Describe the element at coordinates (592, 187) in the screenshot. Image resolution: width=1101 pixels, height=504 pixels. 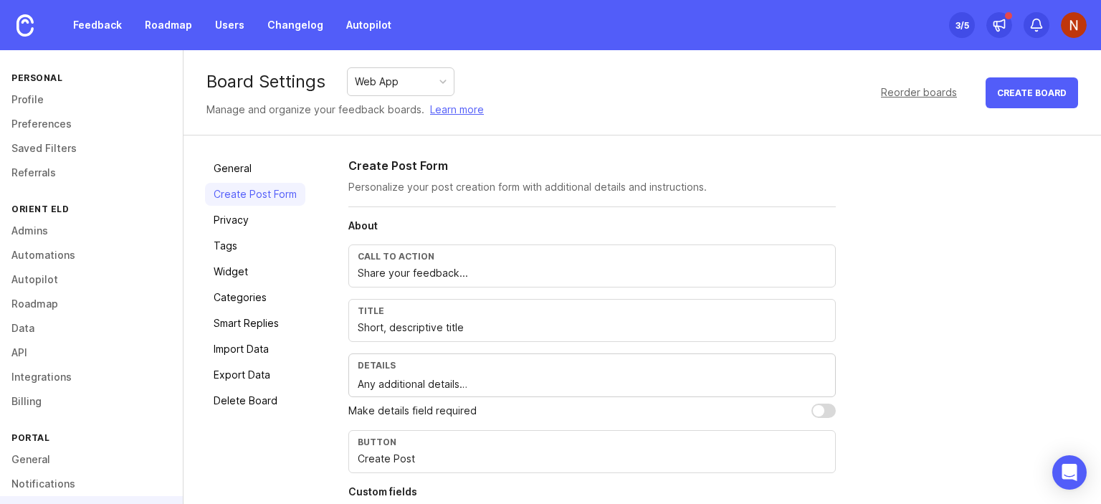
I see `p: Personalize your post creation form with additional details and instructions.` at that location.